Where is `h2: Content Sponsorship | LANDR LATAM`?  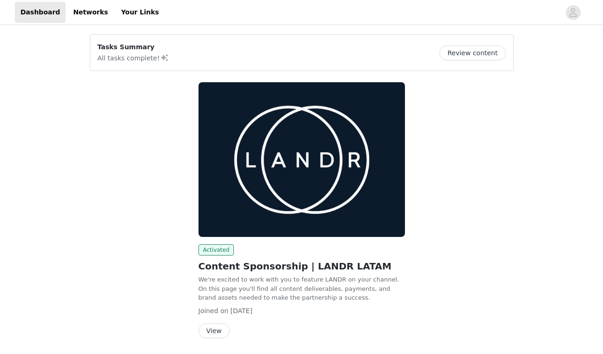
h2: Content Sponsorship | LANDR LATAM is located at coordinates (302, 266).